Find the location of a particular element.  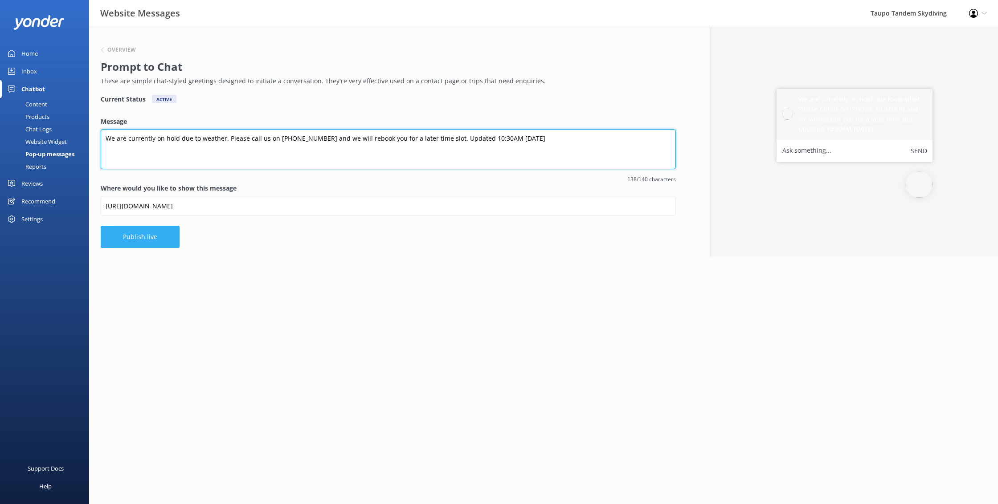

div: Reviews is located at coordinates (32, 183).